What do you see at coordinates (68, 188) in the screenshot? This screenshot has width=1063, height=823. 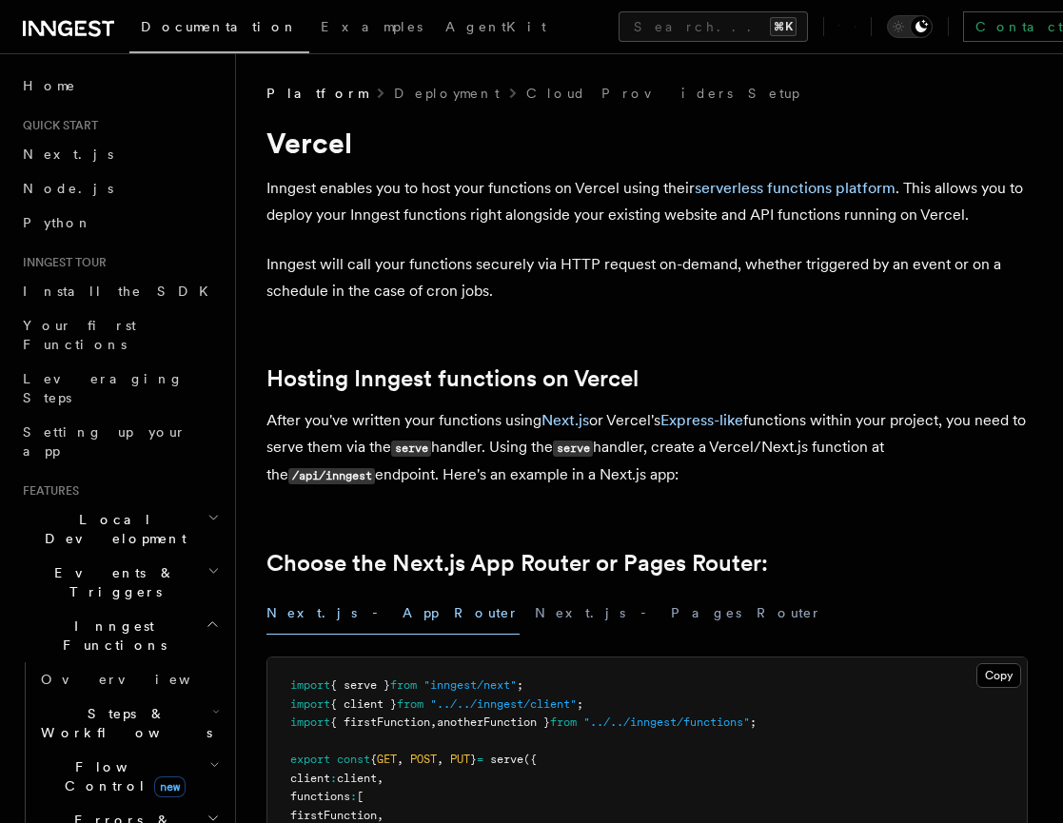 I see `span: Node.js` at bounding box center [68, 188].